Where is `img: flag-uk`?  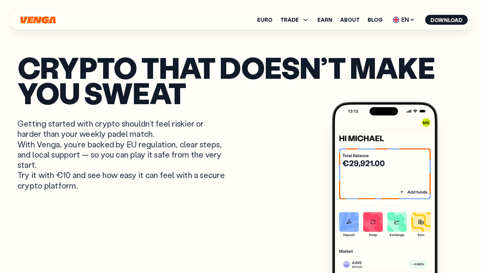
img: flag-uk is located at coordinates (396, 20).